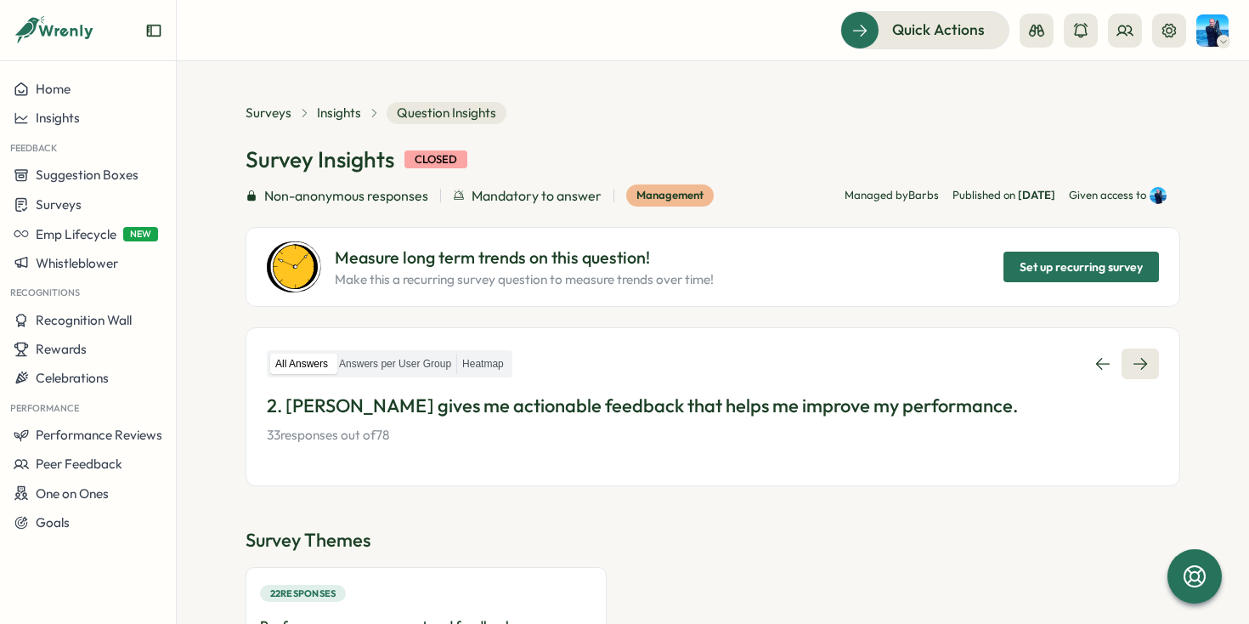  I want to click on button: Henry Innis, so click(1212, 31).